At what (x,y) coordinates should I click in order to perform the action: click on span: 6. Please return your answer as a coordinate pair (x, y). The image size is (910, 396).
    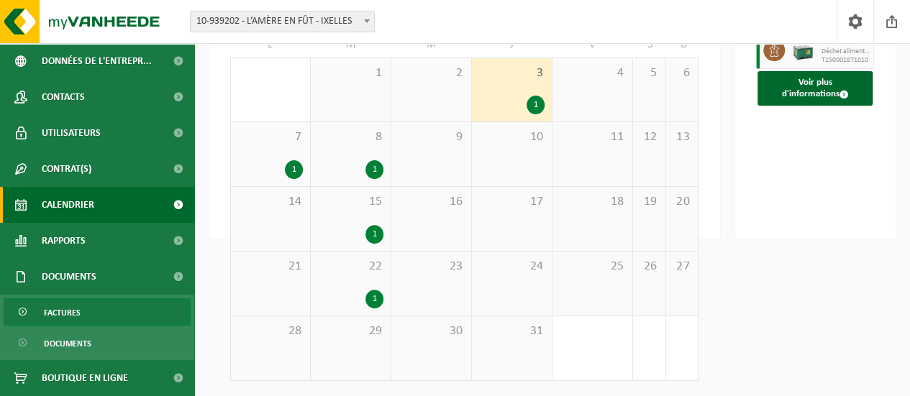
    Looking at the image, I should click on (682, 73).